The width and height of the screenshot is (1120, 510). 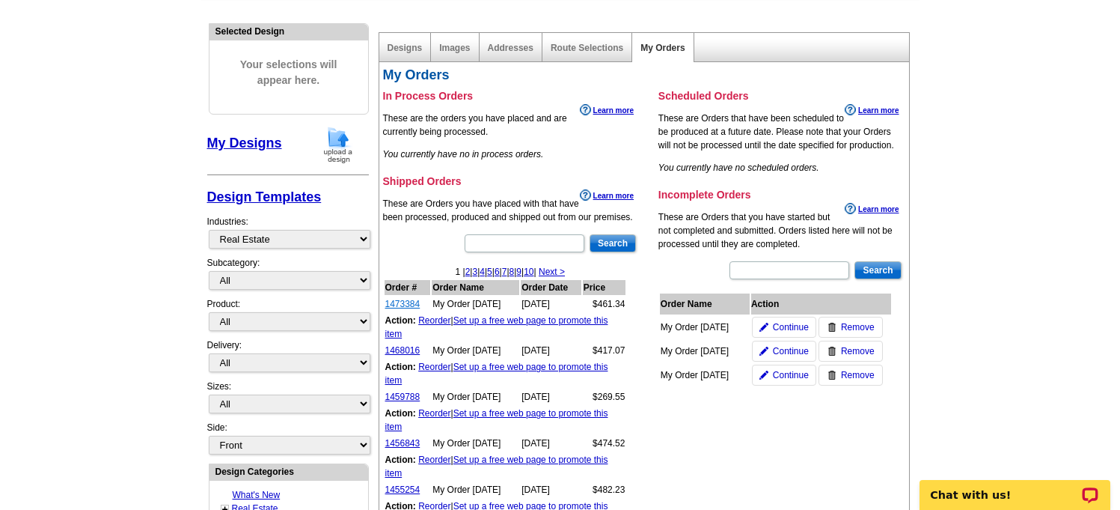 What do you see at coordinates (474, 272) in the screenshot?
I see `a: 3` at bounding box center [474, 272].